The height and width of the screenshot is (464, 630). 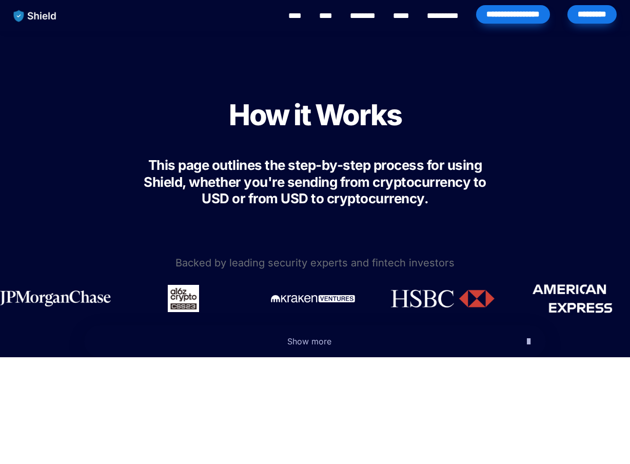 I want to click on span: This page outlines the step-by-step process for using Shield, whether you're sending from cryptoc..., so click(x=316, y=182).